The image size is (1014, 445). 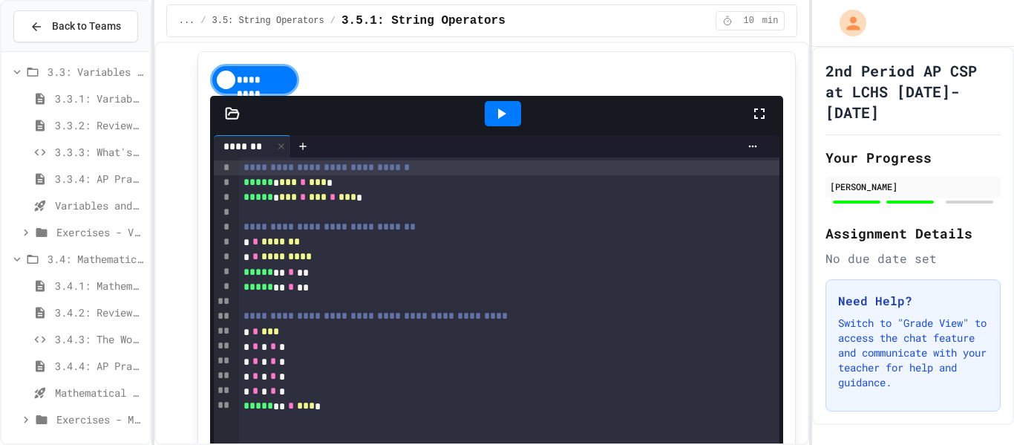 What do you see at coordinates (99, 338) in the screenshot?
I see `span: 3.4.3: The World's Worst Farmers Market` at bounding box center [99, 338].